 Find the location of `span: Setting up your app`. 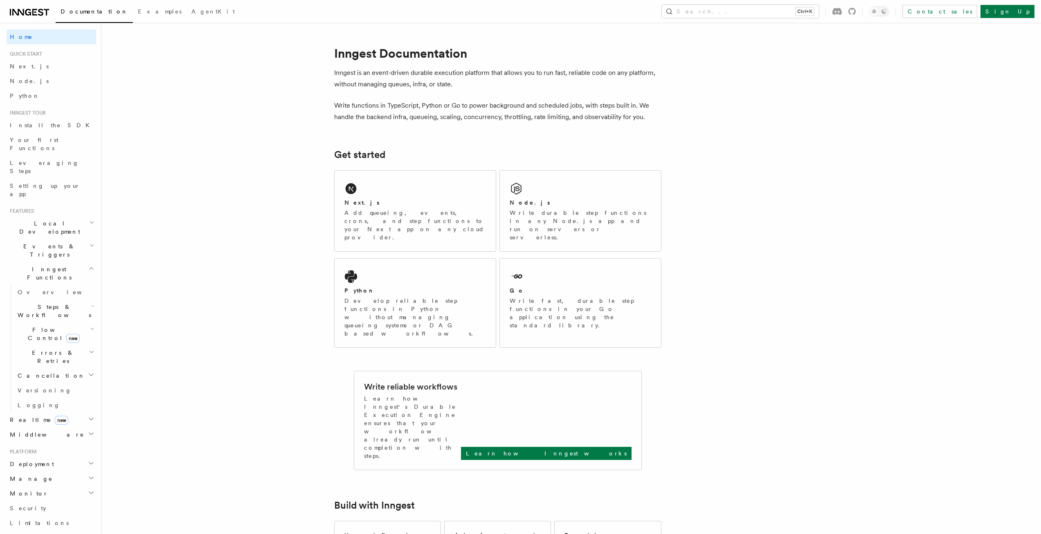

span: Setting up your app is located at coordinates (45, 190).